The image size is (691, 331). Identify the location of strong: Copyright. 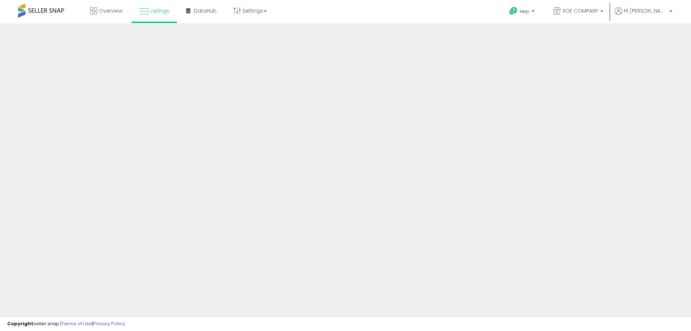
(20, 323).